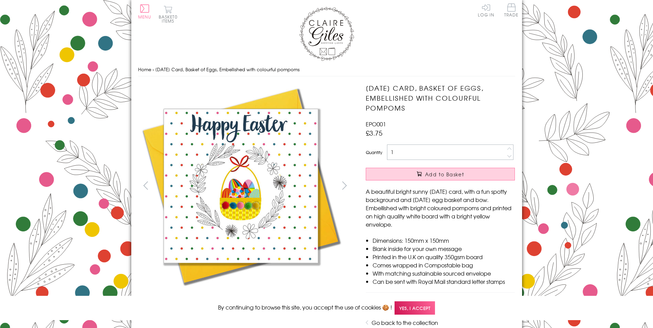 The height and width of the screenshot is (328, 653). I want to click on li: Dimensions: 150mm x 150mm, so click(443, 241).